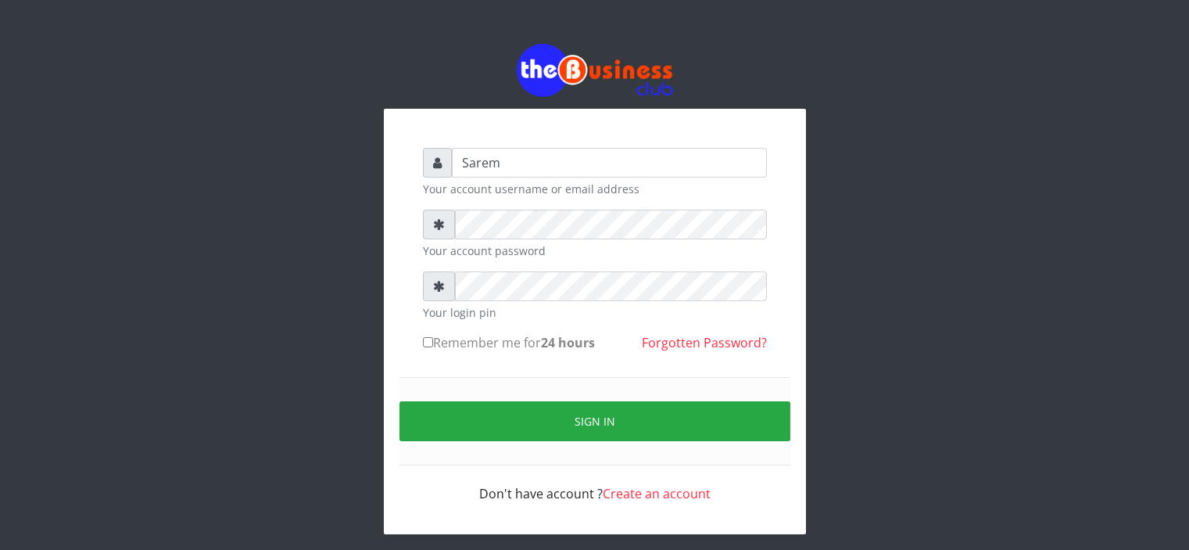 This screenshot has height=550, width=1189. Describe the element at coordinates (595, 312) in the screenshot. I see `small: Your login pin` at that location.